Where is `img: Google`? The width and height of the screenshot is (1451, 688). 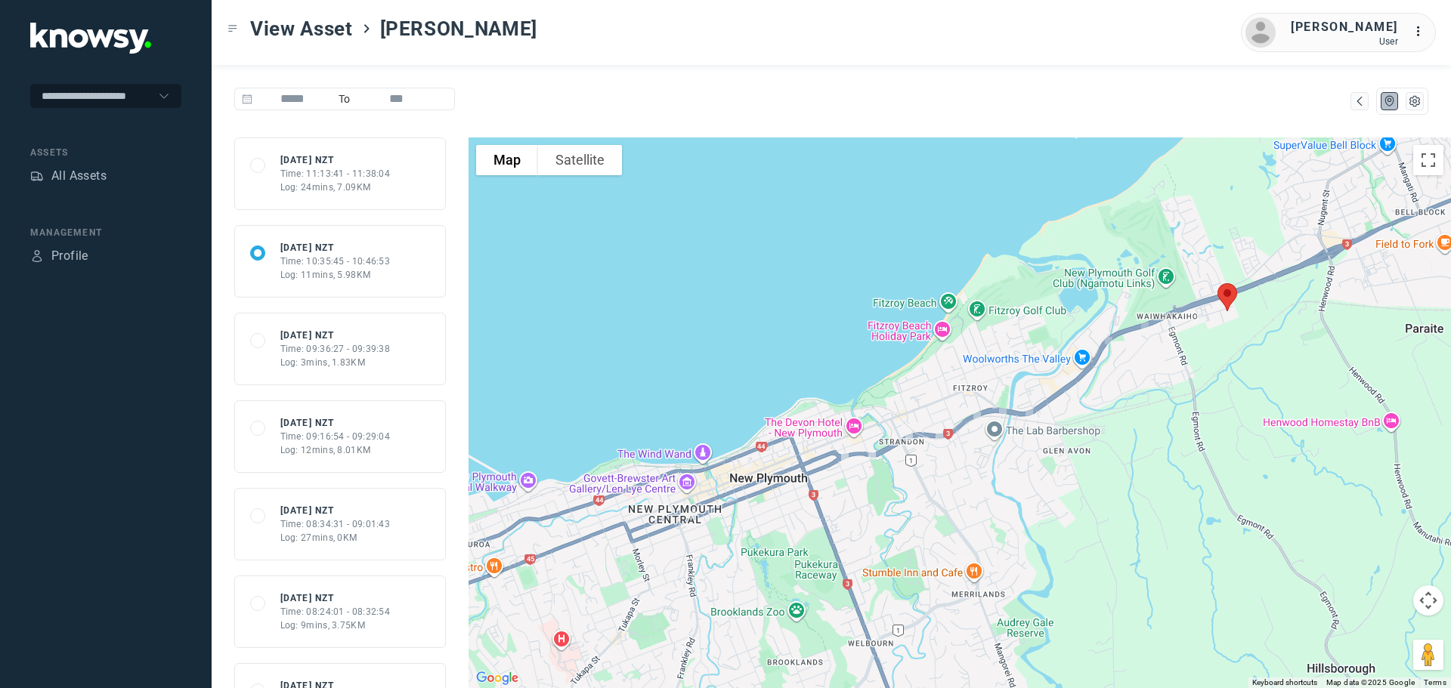
img: Google is located at coordinates (497, 678).